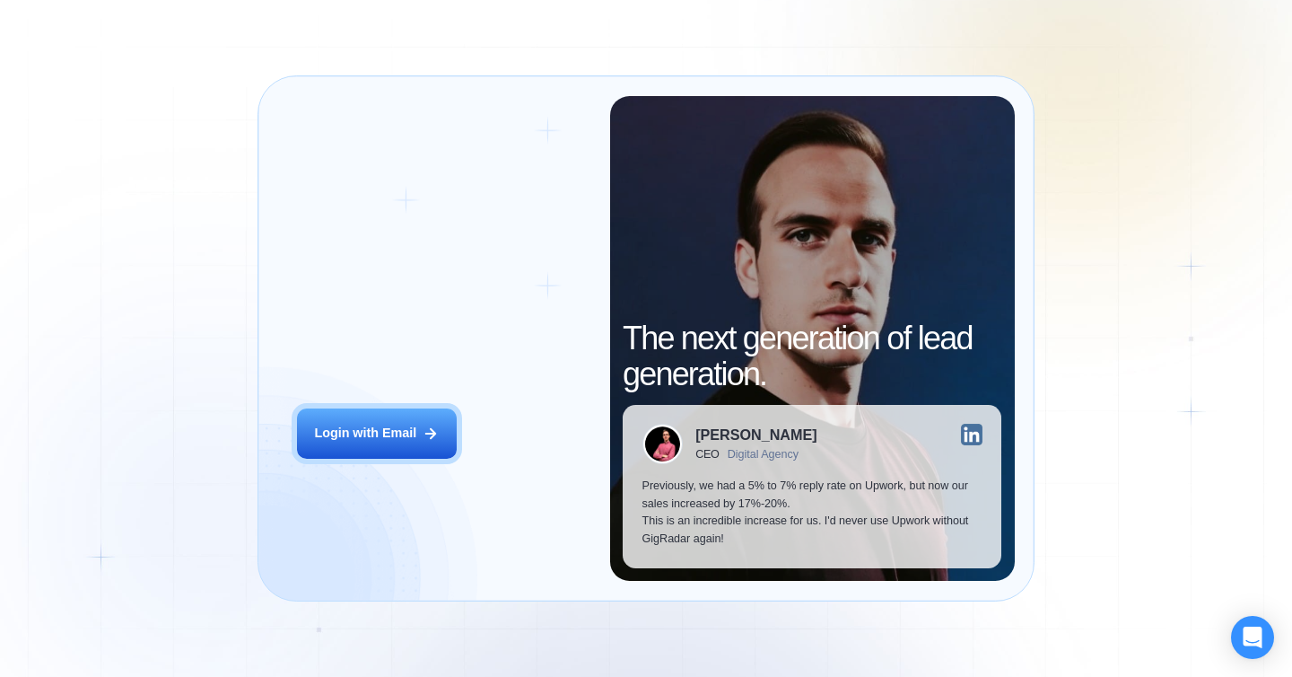 This screenshot has width=1292, height=677. I want to click on div: Login with Email, so click(365, 433).